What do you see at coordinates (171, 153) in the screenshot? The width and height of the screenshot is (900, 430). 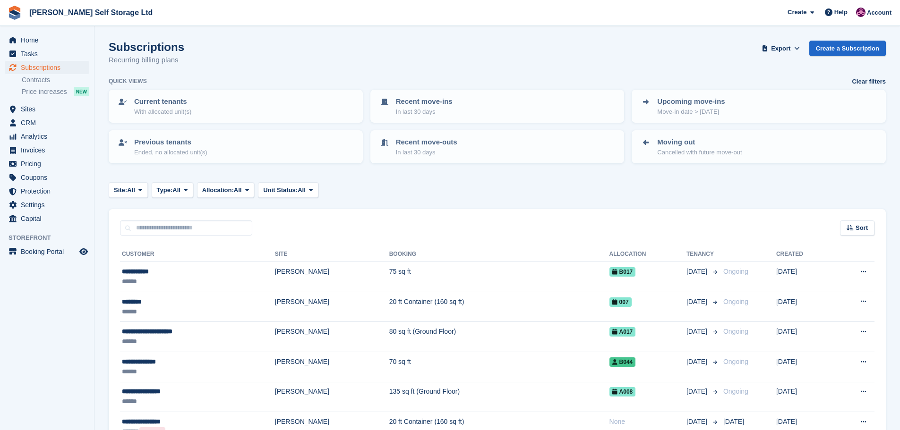 I see `p: Ended, no allocated unit(s)` at bounding box center [171, 153].